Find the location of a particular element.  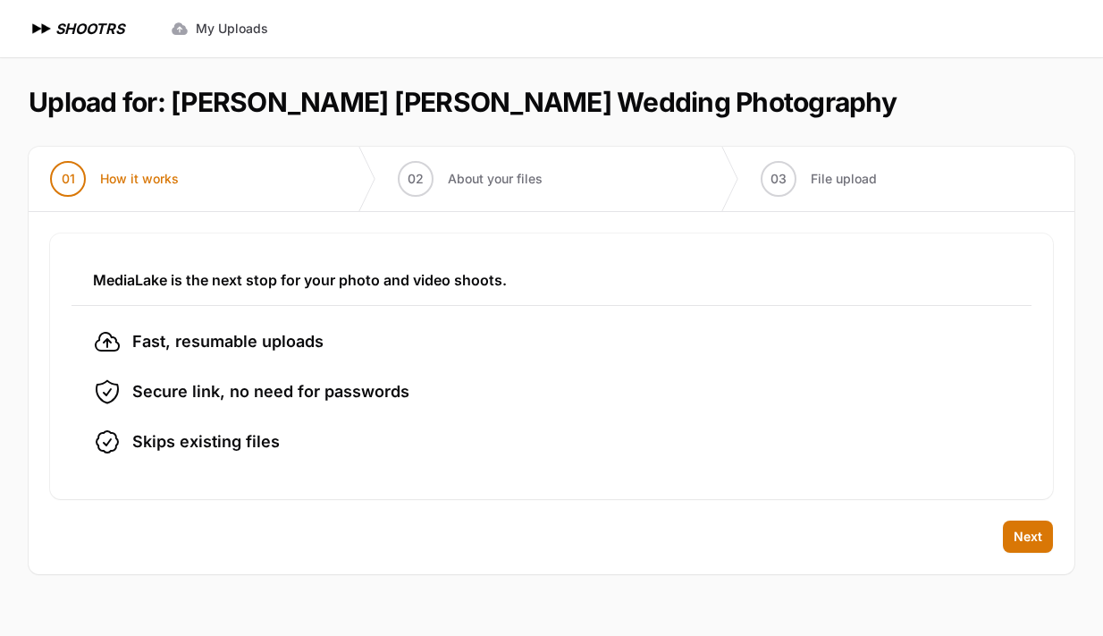

h1: SHOOTRS is located at coordinates (89, 29).